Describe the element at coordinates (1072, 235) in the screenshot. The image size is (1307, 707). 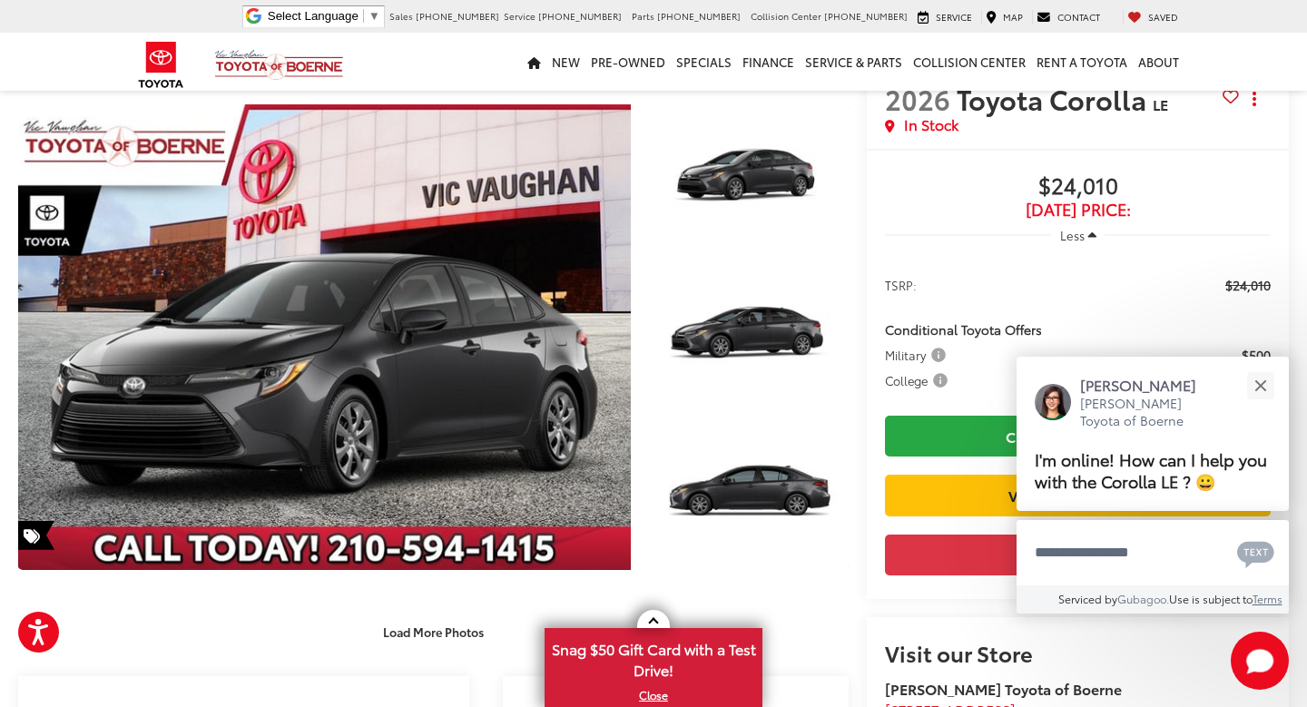
I see `span: Less` at that location.